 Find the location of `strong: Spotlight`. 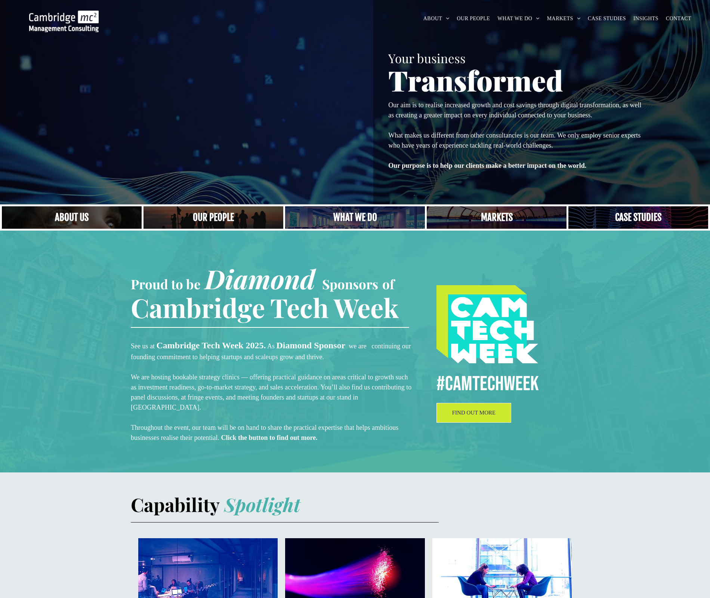

strong: Spotlight is located at coordinates (262, 504).